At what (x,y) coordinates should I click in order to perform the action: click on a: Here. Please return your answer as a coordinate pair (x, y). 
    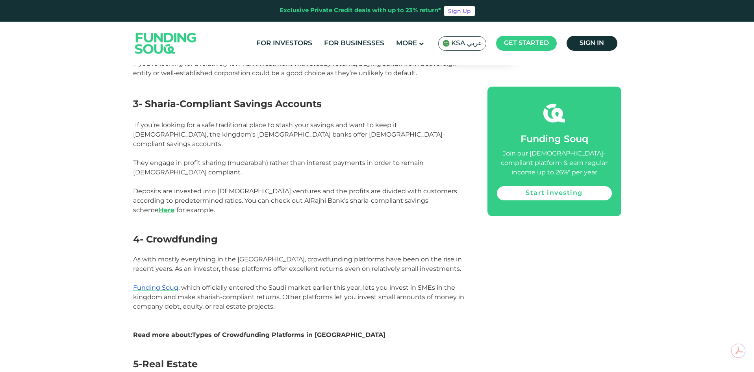
    Looking at the image, I should click on (167, 210).